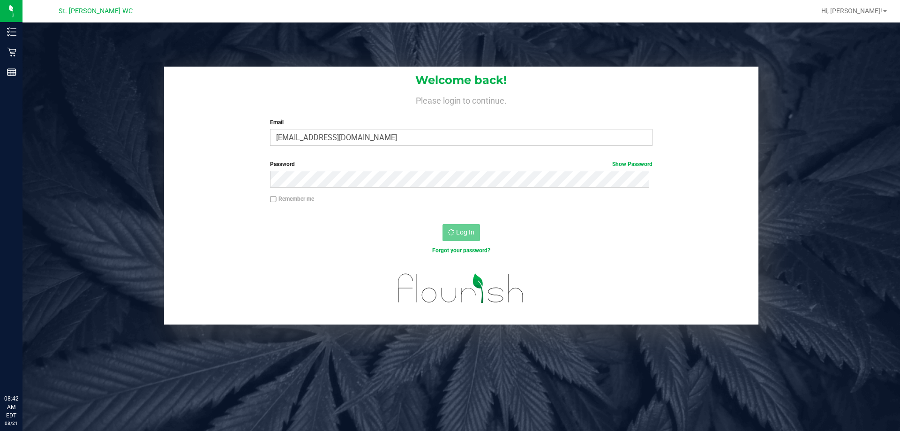 Image resolution: width=900 pixels, height=431 pixels. What do you see at coordinates (461, 99) in the screenshot?
I see `h4: Please login to continue.` at bounding box center [461, 99].